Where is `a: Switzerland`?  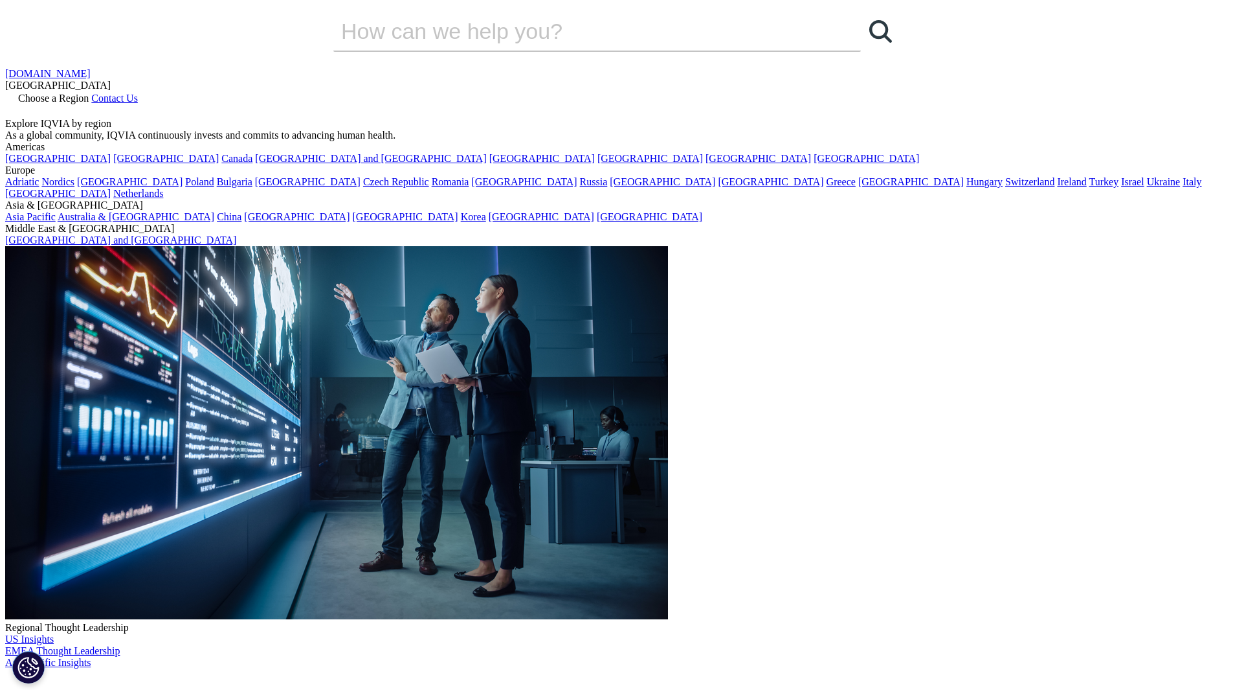 a: Switzerland is located at coordinates (1030, 181).